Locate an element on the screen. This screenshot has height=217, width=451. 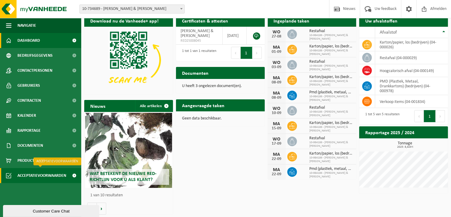
p: Geen data beschikbaar. is located at coordinates (220, 119).